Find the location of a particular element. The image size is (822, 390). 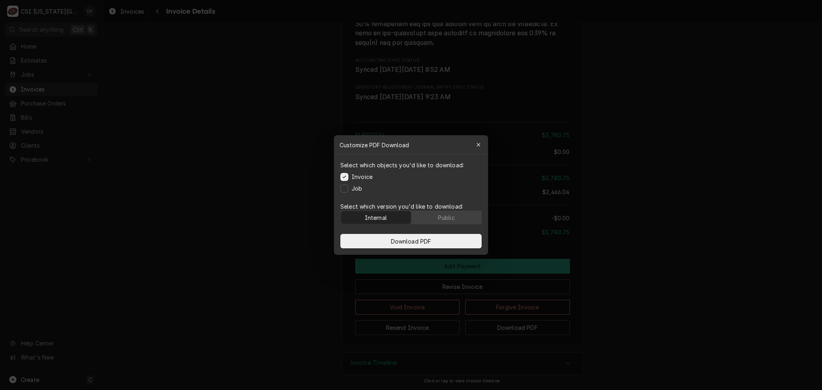

div: Internal is located at coordinates (376, 218).